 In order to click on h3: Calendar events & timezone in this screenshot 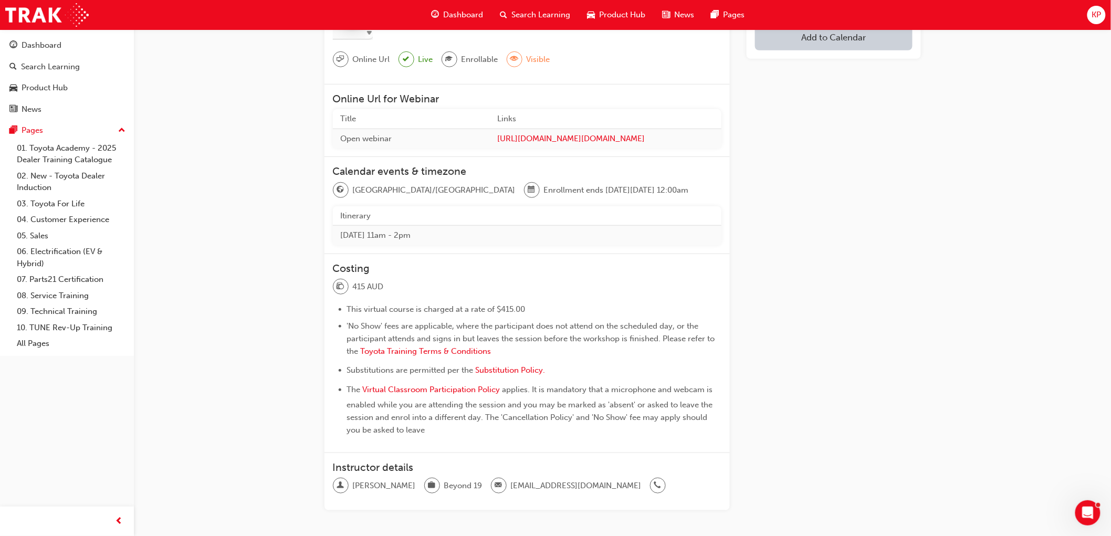, I will do `click(527, 171)`.